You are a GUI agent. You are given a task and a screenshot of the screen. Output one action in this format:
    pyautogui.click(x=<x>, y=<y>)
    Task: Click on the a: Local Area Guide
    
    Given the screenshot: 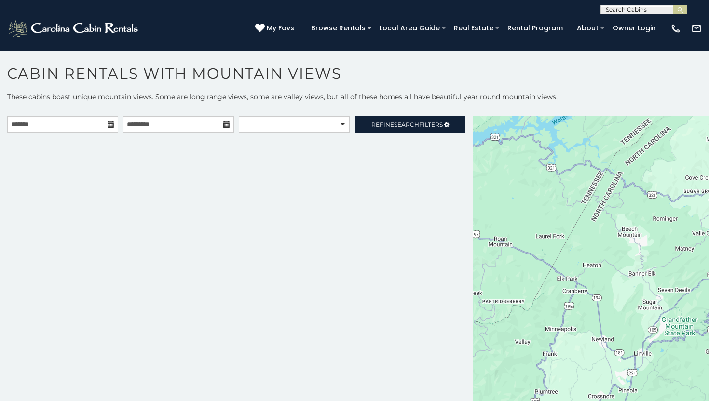 What is the action you would take?
    pyautogui.click(x=410, y=28)
    